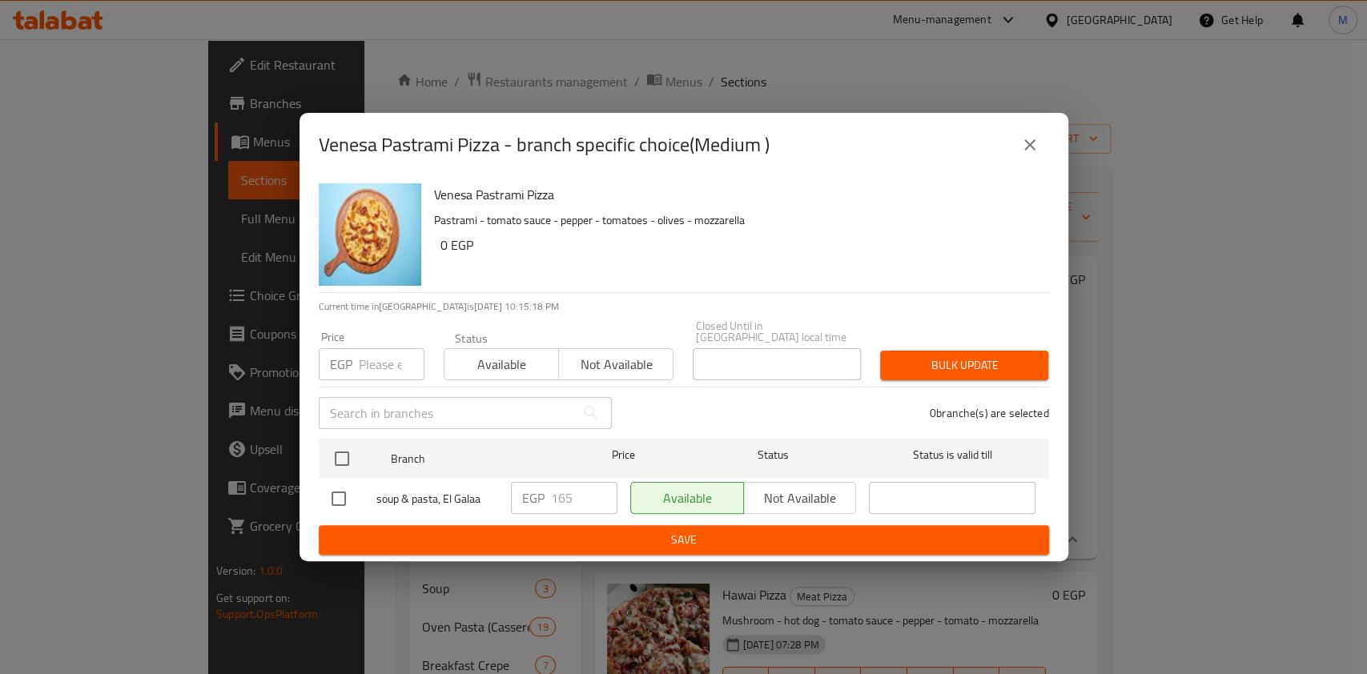 The width and height of the screenshot is (1367, 674). What do you see at coordinates (989, 413) in the screenshot?
I see `p: 0 branche(s) are selected` at bounding box center [989, 413].